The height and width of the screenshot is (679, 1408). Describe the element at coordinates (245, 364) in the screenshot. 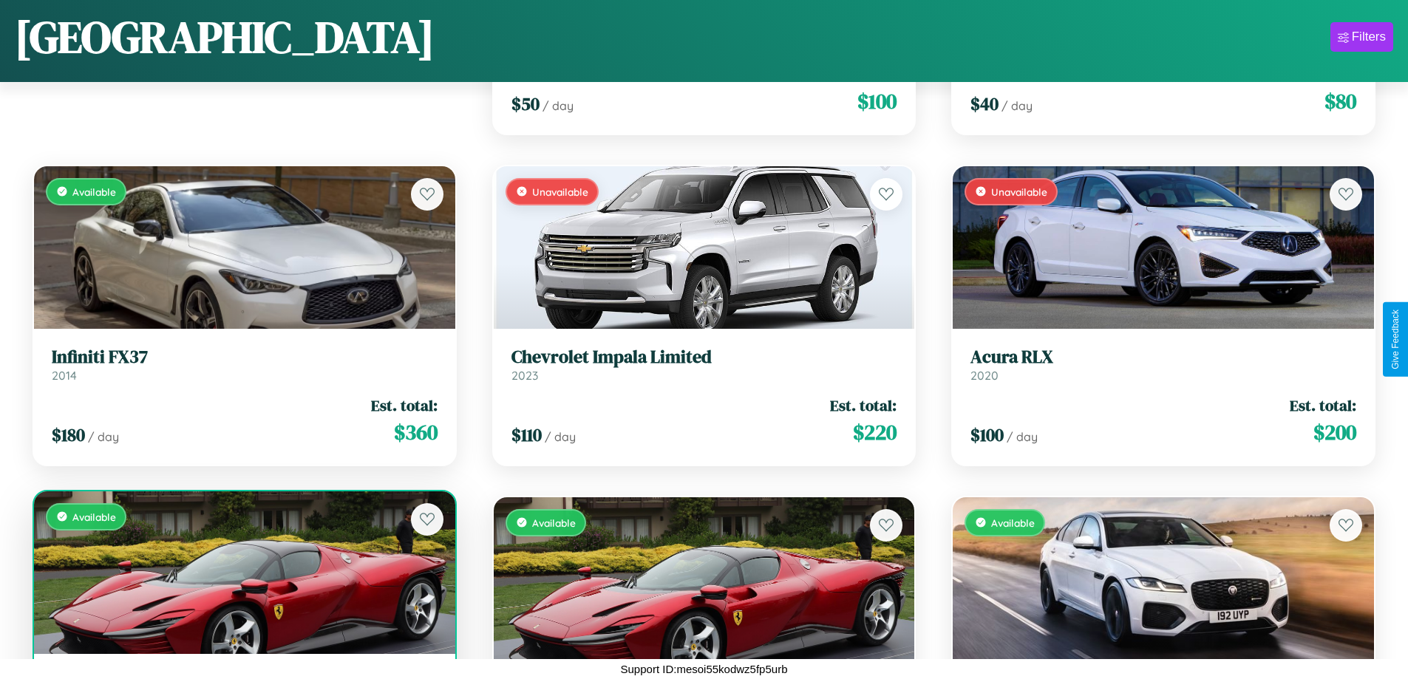

I see `a: Infiniti FX372014` at that location.